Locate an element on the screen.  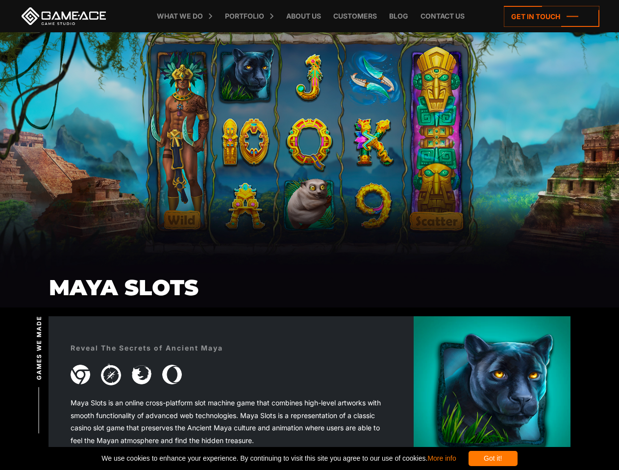
div: Maya Slots is an online cross-platform slot machine game that combines high-level artworks with s... is located at coordinates (231, 422).